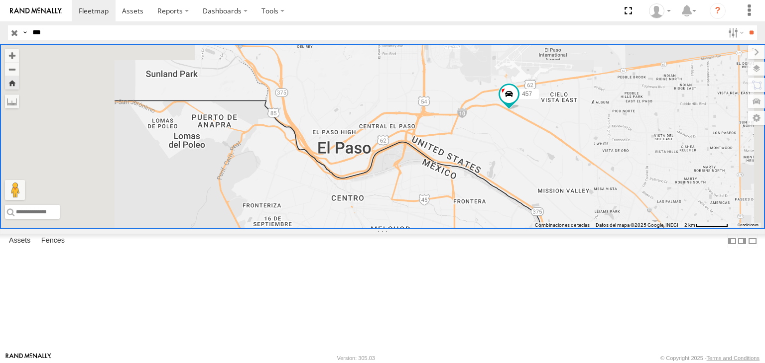 This screenshot has height=363, width=765. Describe the element at coordinates (732, 241) in the screenshot. I see `label: Dock Summary Table to the Left` at that location.